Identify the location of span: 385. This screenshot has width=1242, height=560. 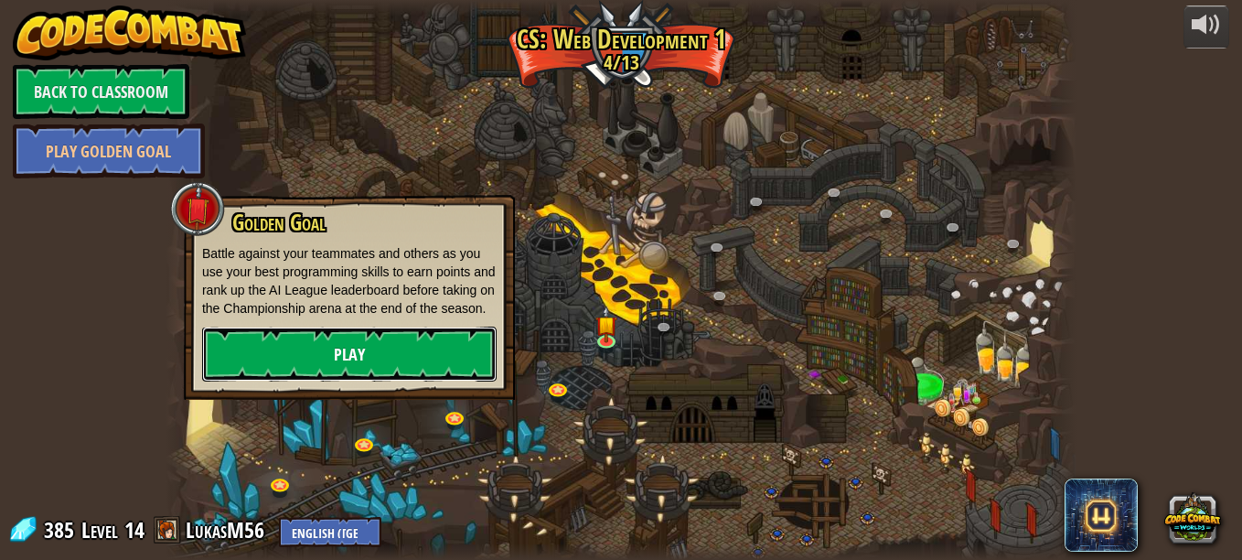
(61, 529).